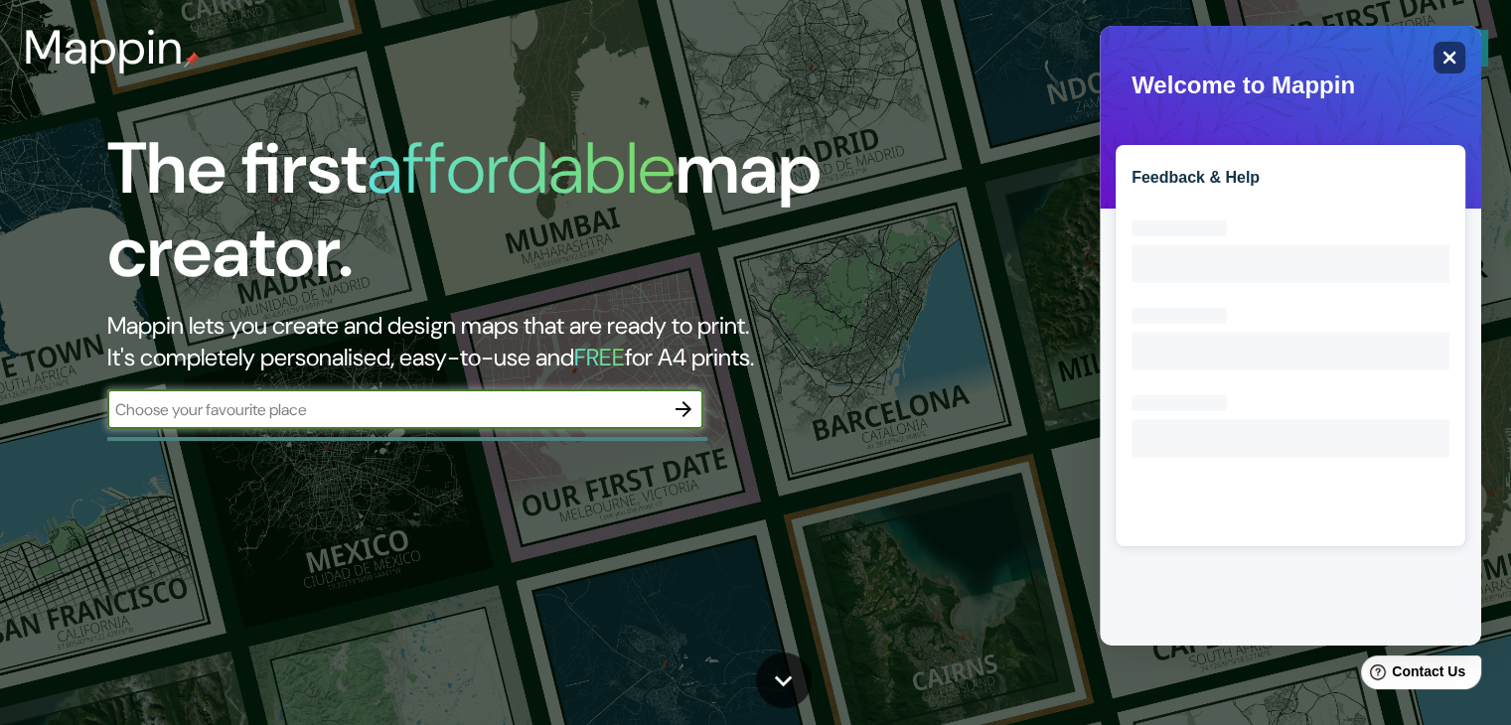  I want to click on div: Close, so click(350, 32).